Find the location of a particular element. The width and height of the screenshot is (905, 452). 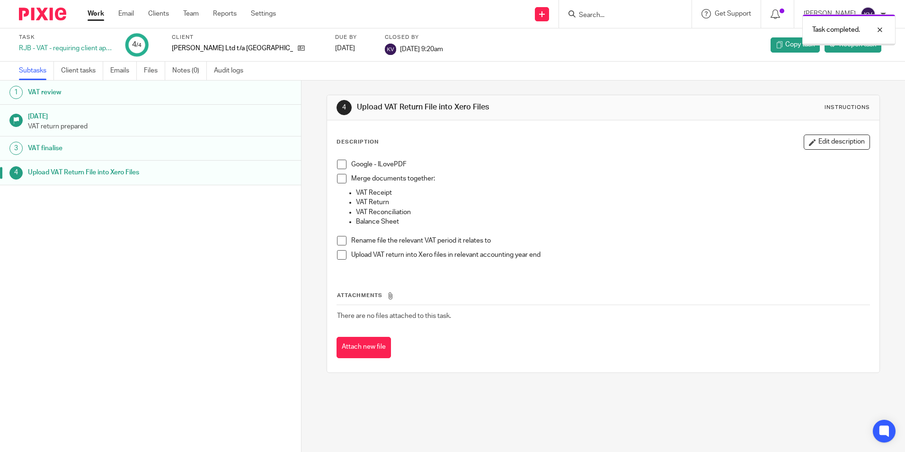

button: Attach new file is located at coordinates (364, 347).